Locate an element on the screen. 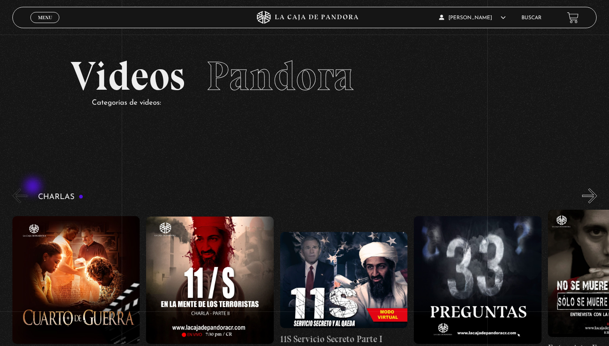 The image size is (609, 346). span: Pandora is located at coordinates (280, 76).